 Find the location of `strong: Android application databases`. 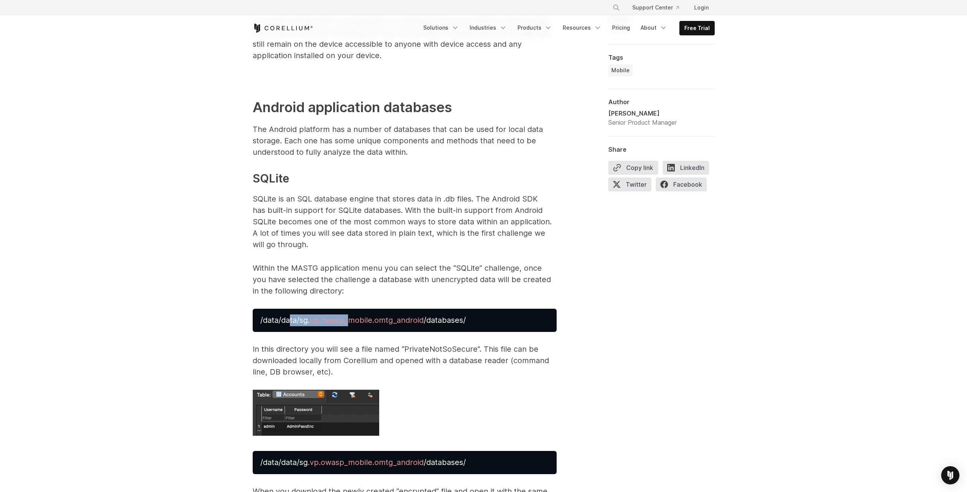

strong: Android application databases is located at coordinates (352, 107).